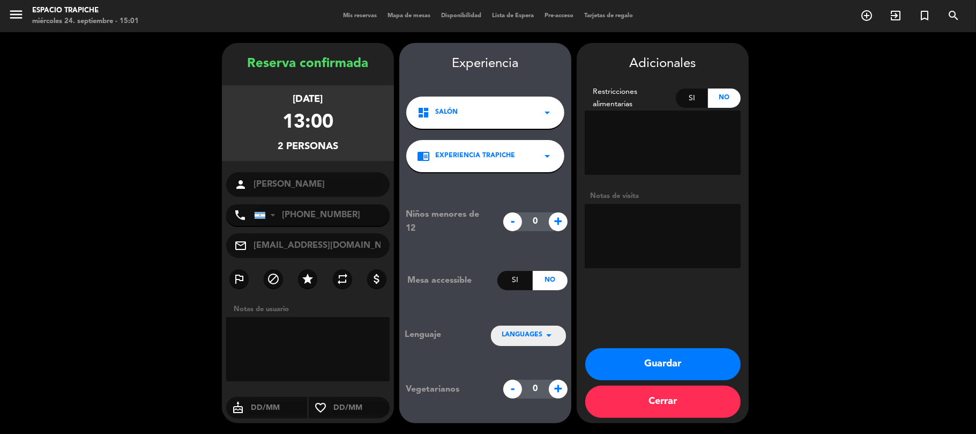 This screenshot has height=434, width=976. I want to click on div: Experiencia, so click(485, 64).